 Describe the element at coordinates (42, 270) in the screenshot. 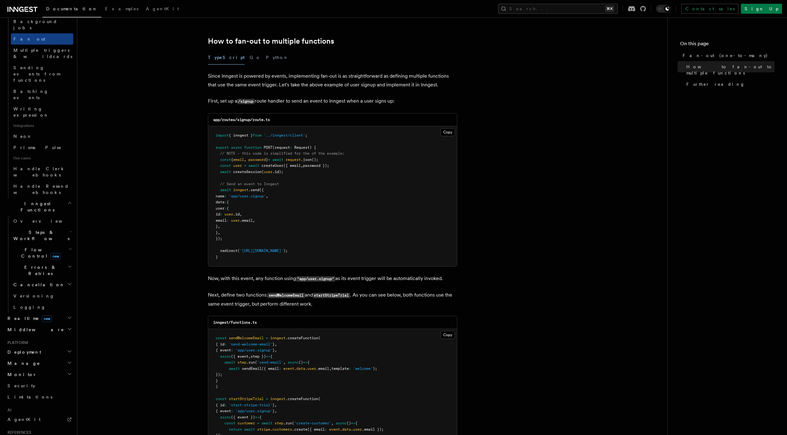

I see `button: Errors & Retries` at that location.